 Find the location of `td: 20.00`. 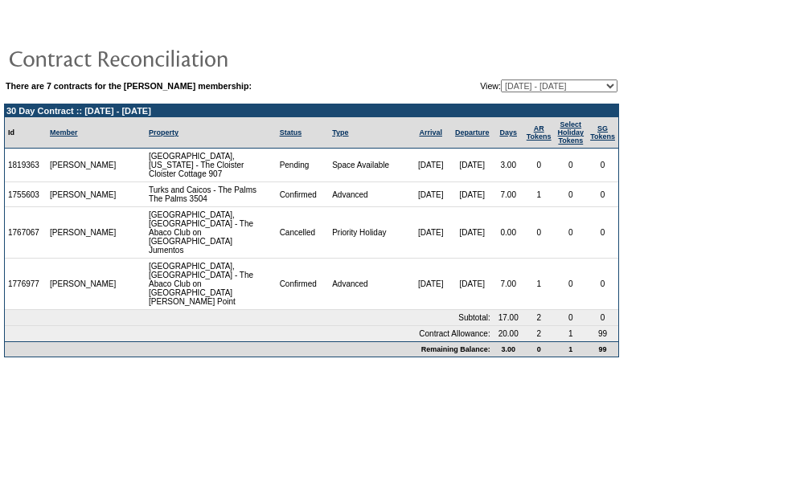

td: 20.00 is located at coordinates (508, 334).